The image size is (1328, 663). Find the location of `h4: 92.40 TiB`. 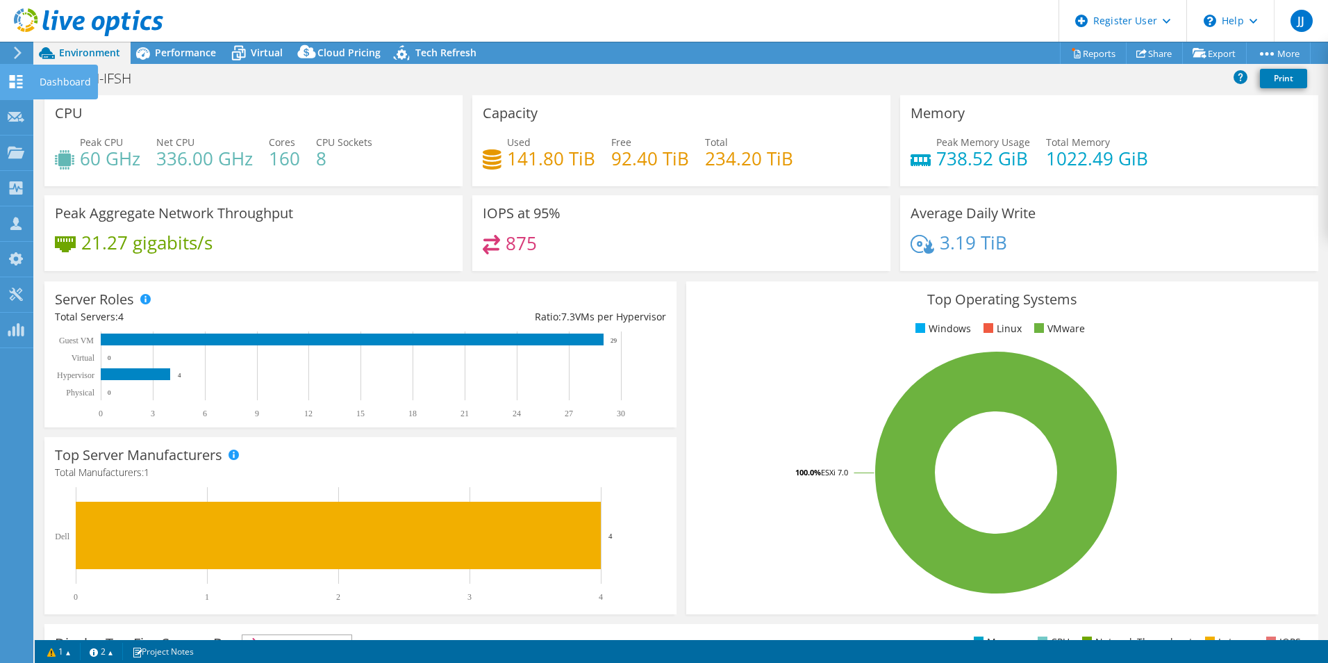

h4: 92.40 TiB is located at coordinates (650, 158).